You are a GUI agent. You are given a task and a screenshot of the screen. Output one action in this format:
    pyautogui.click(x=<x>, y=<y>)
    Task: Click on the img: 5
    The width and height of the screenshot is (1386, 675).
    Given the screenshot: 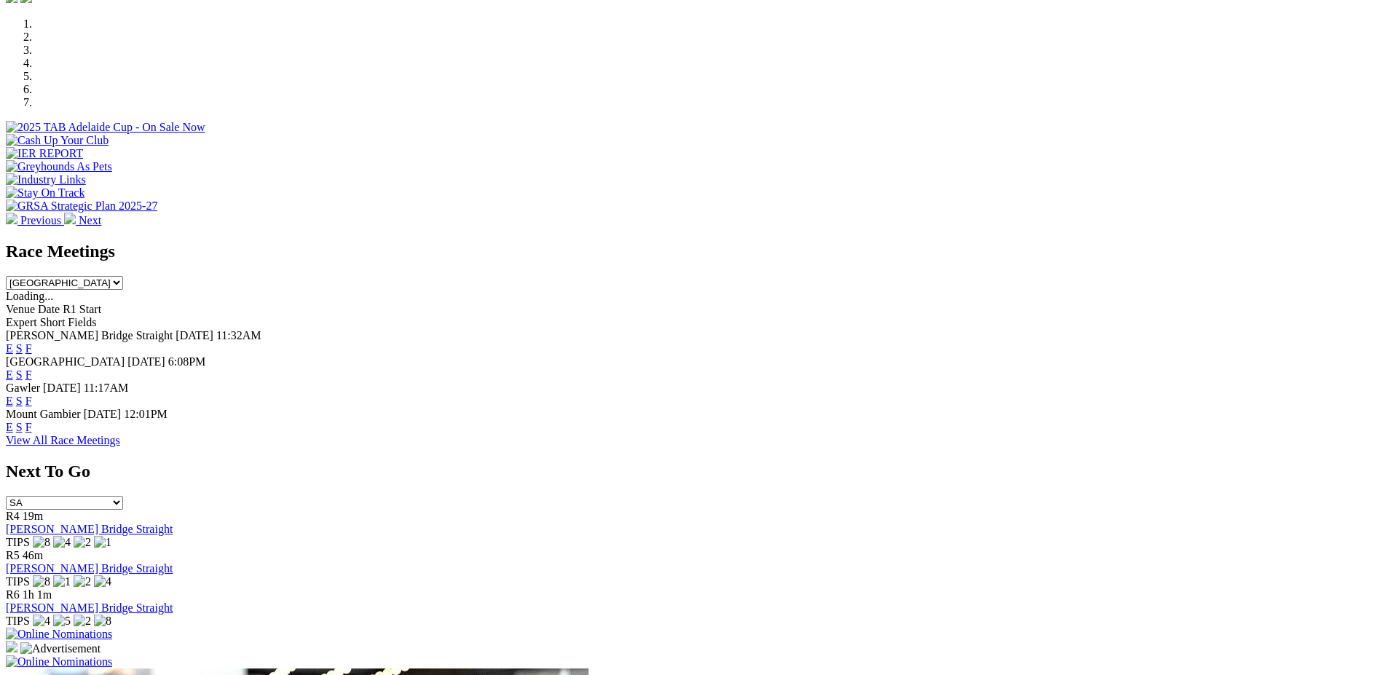 What is the action you would take?
    pyautogui.click(x=62, y=621)
    